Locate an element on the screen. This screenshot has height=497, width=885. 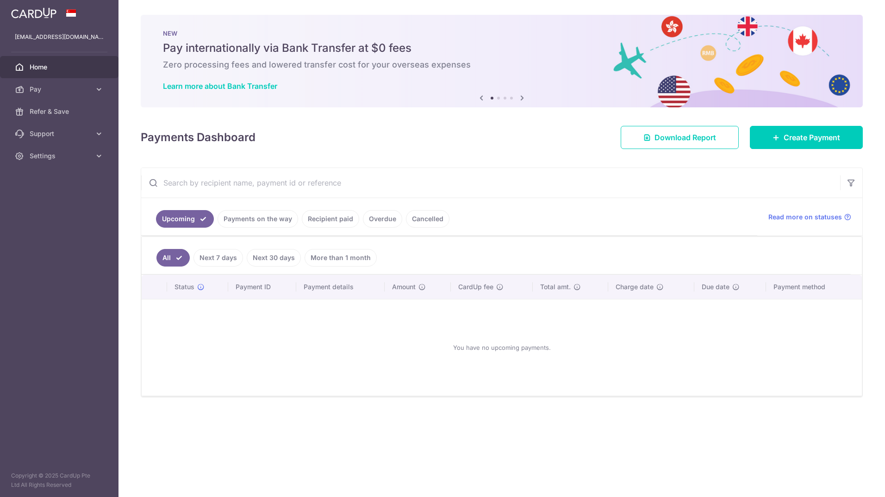
th: Payment ID is located at coordinates (262, 287).